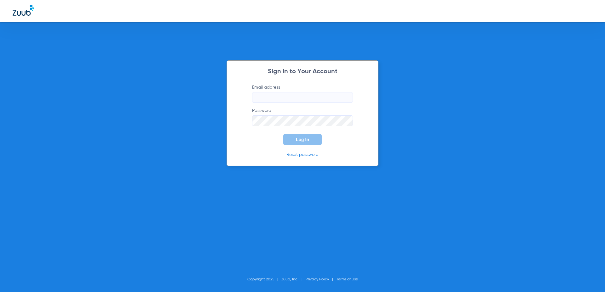  What do you see at coordinates (347, 280) in the screenshot?
I see `a: Terms of Use` at bounding box center [347, 280].